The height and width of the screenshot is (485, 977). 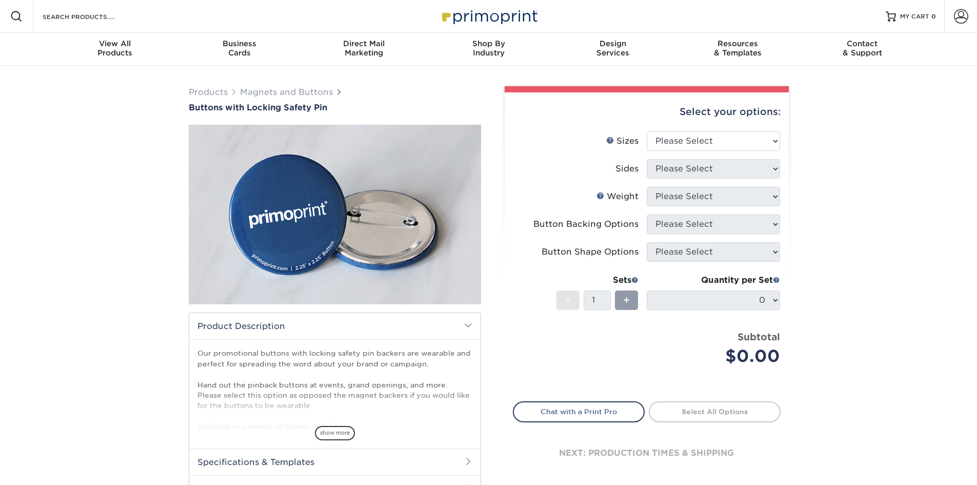 I want to click on a: BusinessCards, so click(x=239, y=49).